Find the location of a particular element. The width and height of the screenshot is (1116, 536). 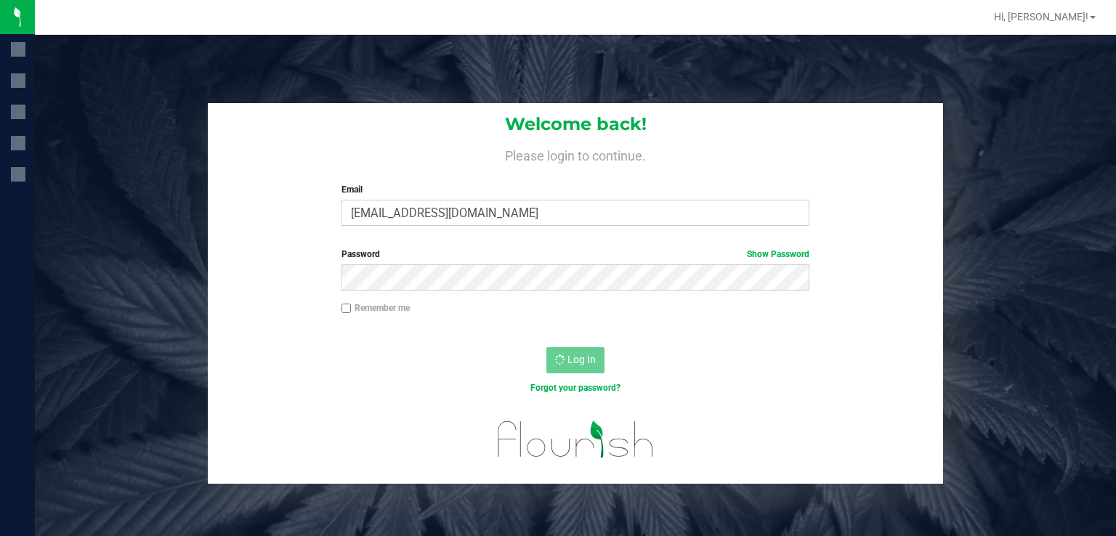

span: Password is located at coordinates (360, 254).